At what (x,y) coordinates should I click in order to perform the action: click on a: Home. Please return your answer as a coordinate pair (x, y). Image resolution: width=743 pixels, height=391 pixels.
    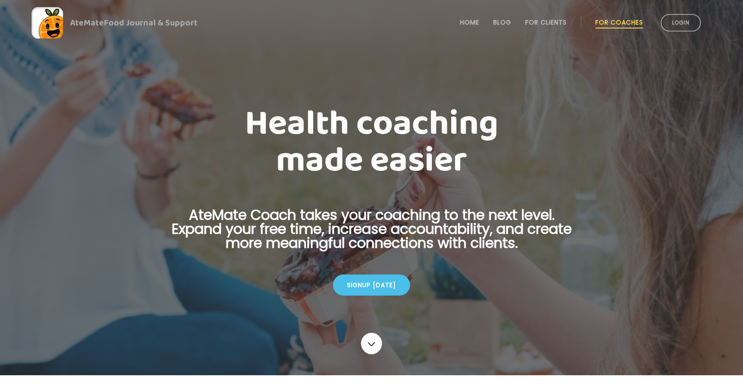
    Looking at the image, I should click on (470, 22).